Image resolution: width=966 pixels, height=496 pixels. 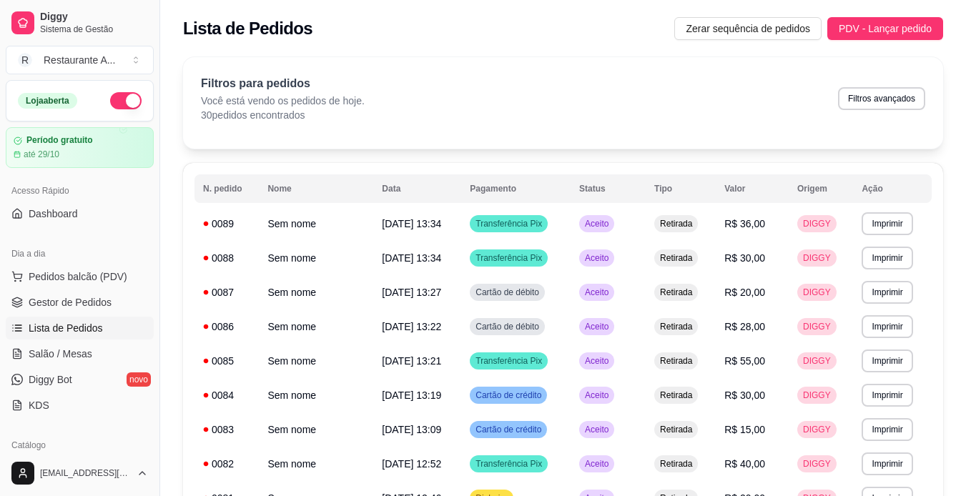 I want to click on a: Período gratuitoaté 29/10, so click(x=79, y=147).